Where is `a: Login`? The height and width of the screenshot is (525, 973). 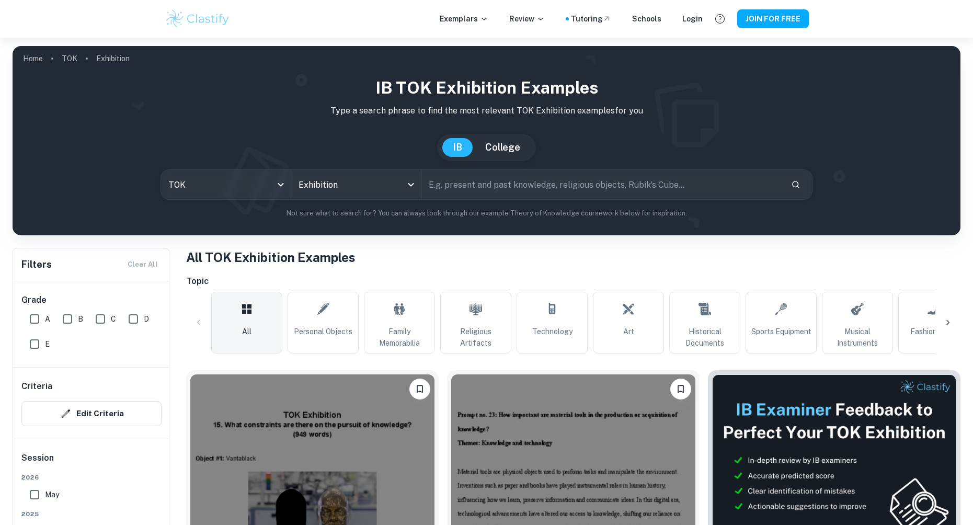 a: Login is located at coordinates (692, 19).